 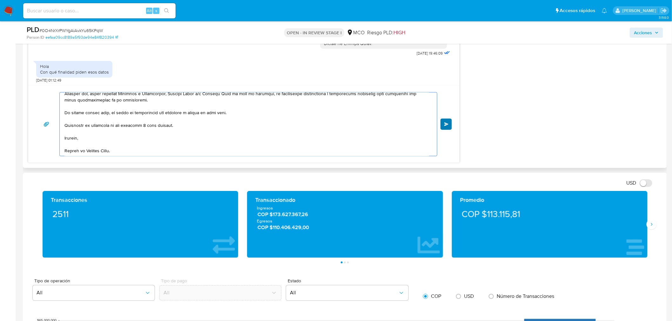 What do you see at coordinates (577, 10) in the screenshot?
I see `span: Accesos rápidos` at bounding box center [577, 10].